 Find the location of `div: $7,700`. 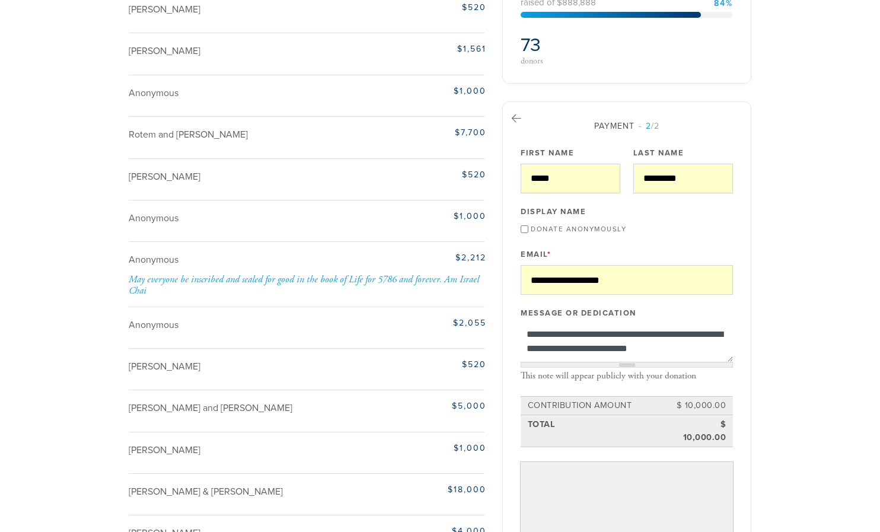

div: $7,700 is located at coordinates (424, 132).